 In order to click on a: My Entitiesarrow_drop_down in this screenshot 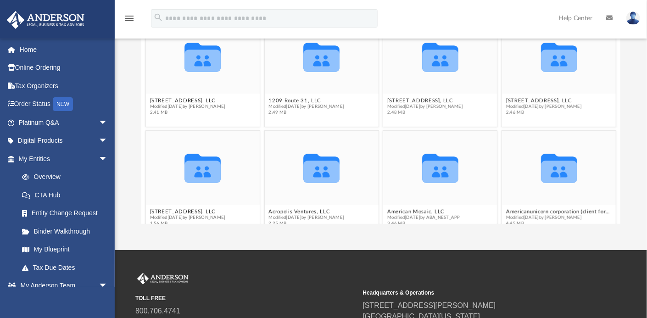, I will do `click(64, 159)`.